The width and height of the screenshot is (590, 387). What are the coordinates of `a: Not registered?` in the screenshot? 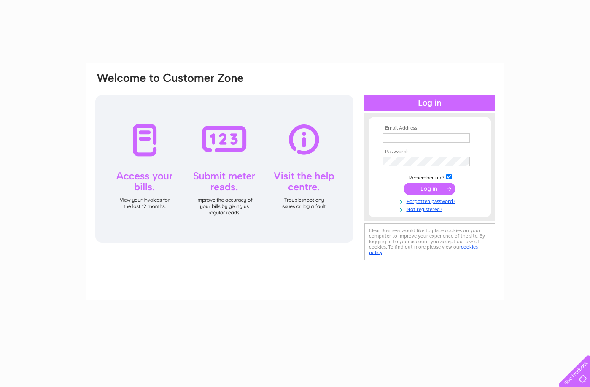 It's located at (430, 208).